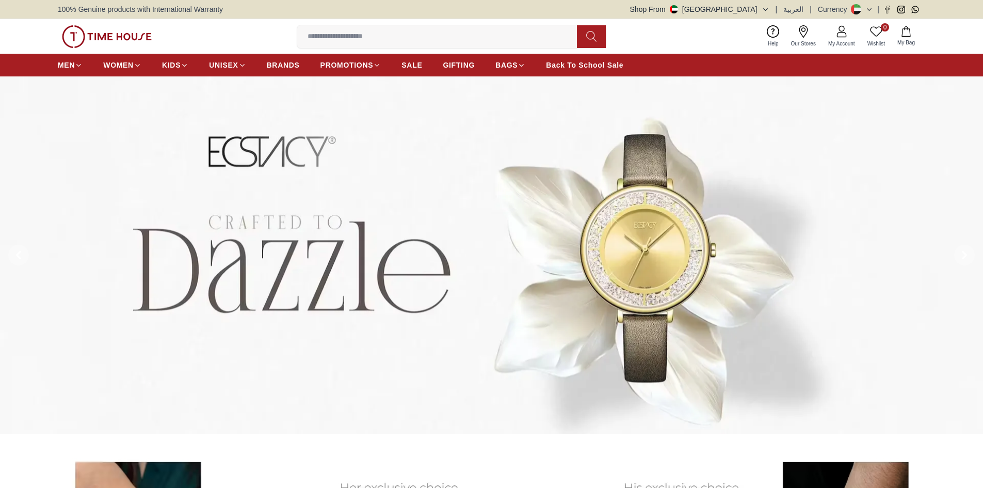  Describe the element at coordinates (885, 27) in the screenshot. I see `span: 0` at that location.